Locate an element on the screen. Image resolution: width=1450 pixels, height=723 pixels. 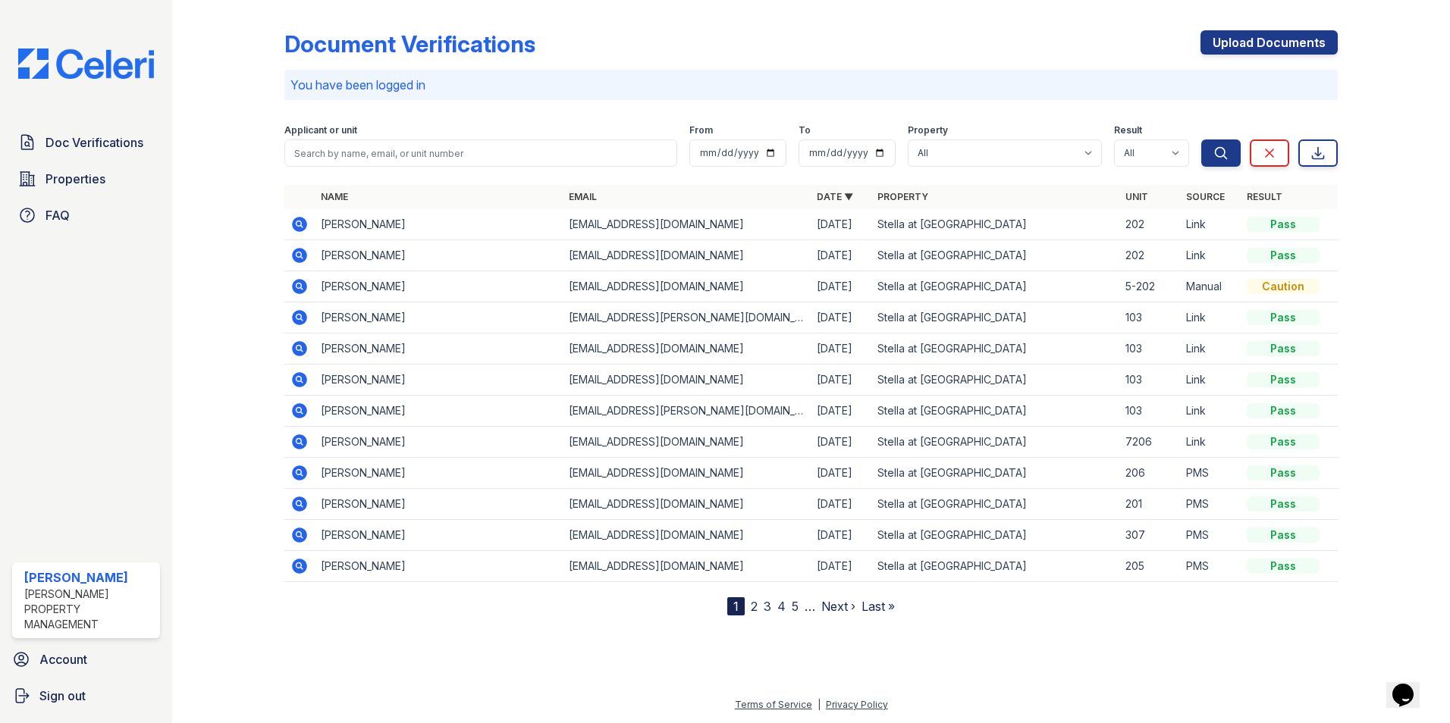
td: 7206 is located at coordinates (1149, 442).